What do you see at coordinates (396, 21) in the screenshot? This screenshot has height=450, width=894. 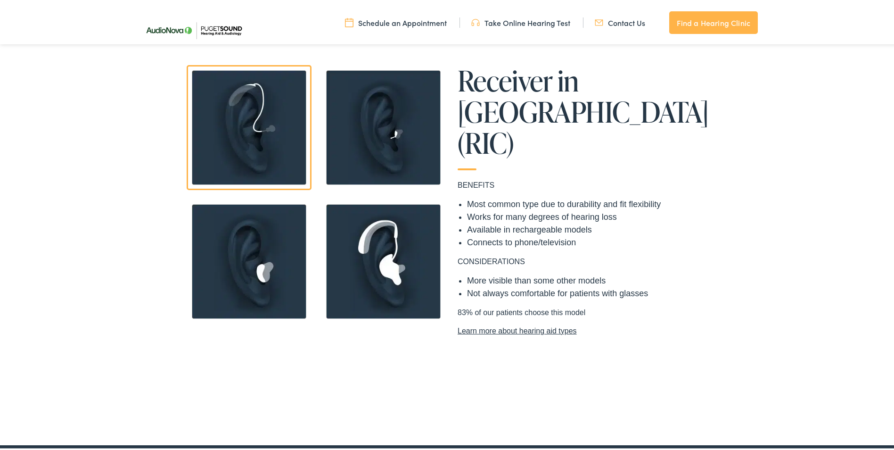 I see `a: Schedule an Appointment` at bounding box center [396, 21].